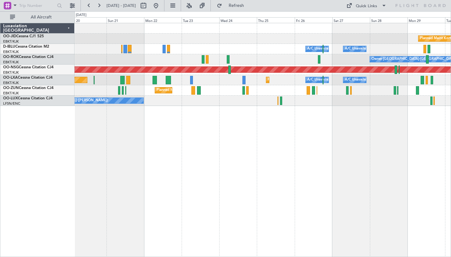 Image resolution: width=451 pixels, height=257 pixels. I want to click on div: A/C Unavailable, so click(358, 80).